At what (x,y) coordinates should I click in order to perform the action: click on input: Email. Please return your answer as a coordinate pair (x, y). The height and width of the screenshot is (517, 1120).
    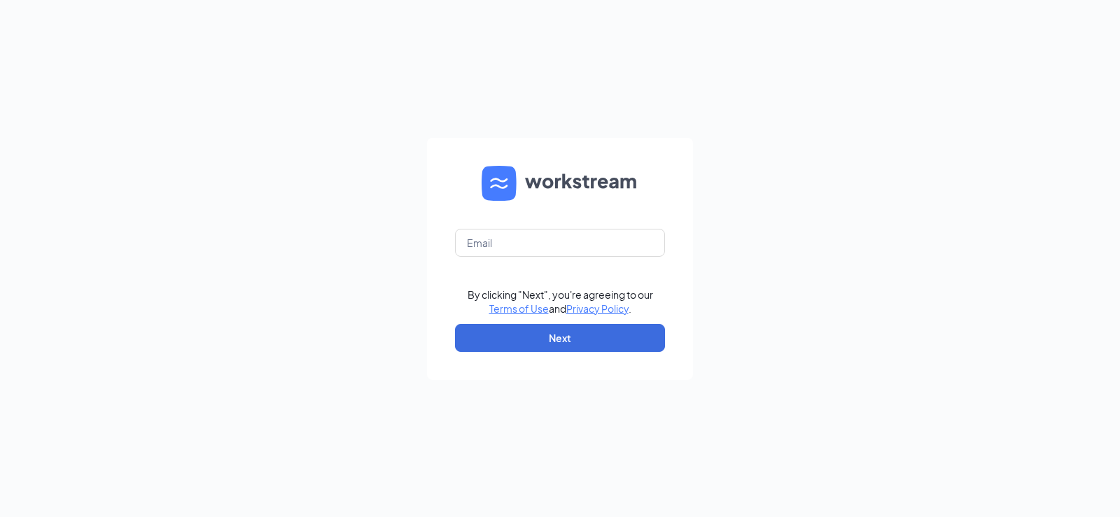
    Looking at the image, I should click on (560, 243).